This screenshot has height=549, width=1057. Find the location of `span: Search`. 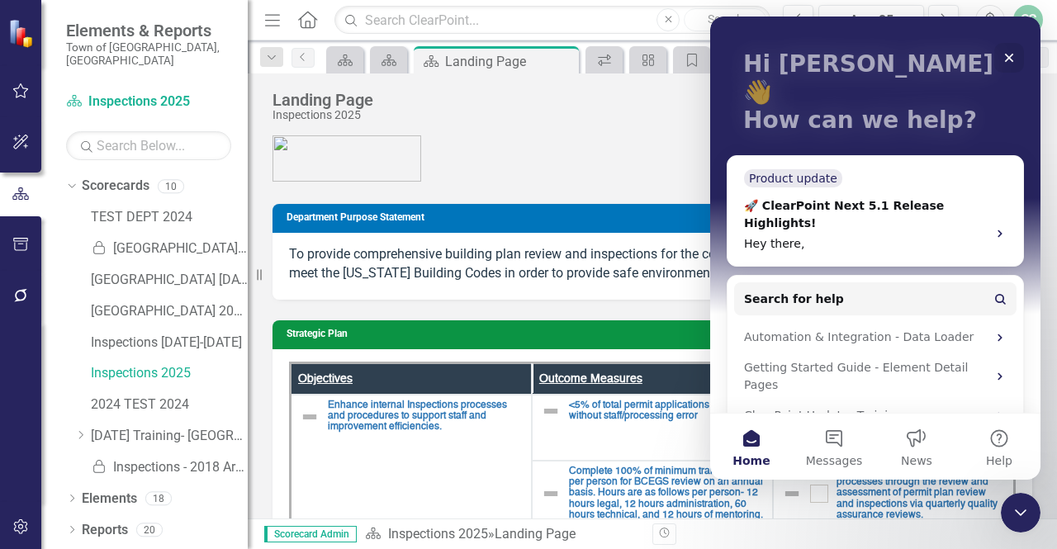

span: Search is located at coordinates (725, 19).